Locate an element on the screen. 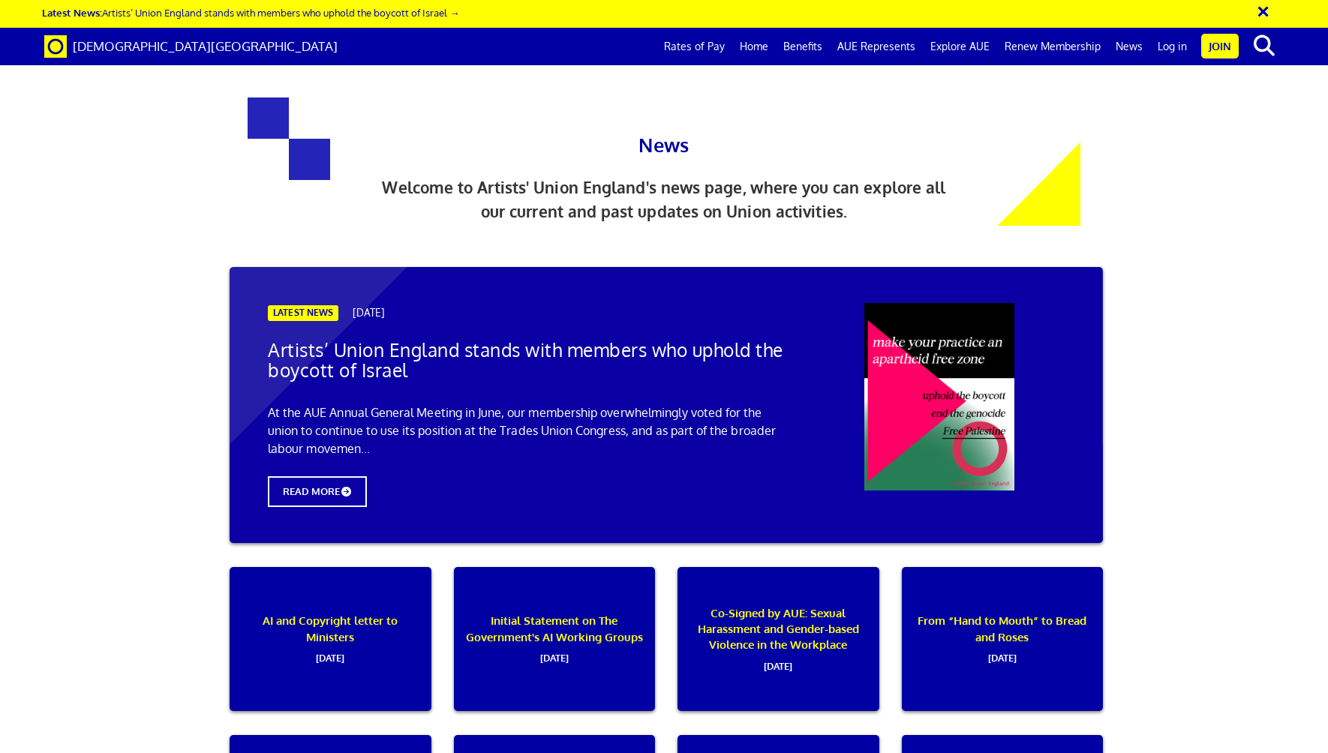 The image size is (1328, 753). a: Join is located at coordinates (1220, 46).